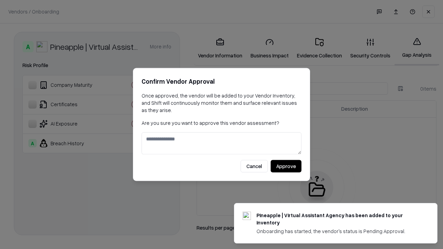  What do you see at coordinates (221, 123) in the screenshot?
I see `p: Are you sure you want to approve this vendor assessment?` at bounding box center [221, 123].